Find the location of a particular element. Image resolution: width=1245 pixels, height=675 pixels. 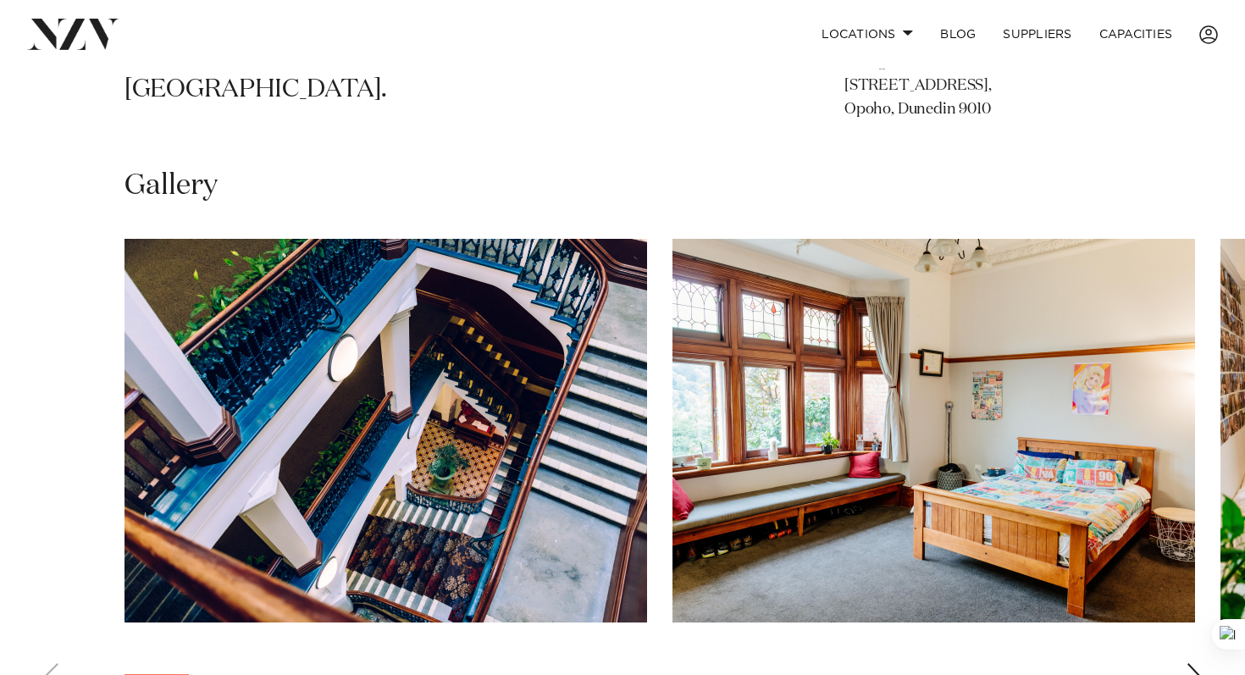

a: BLOG is located at coordinates (958, 34).